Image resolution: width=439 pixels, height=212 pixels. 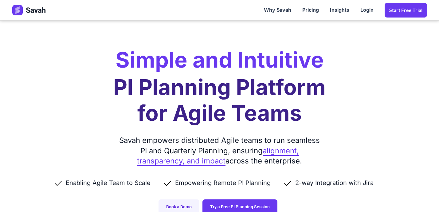 What do you see at coordinates (406, 10) in the screenshot?
I see `a: Start Free trial` at bounding box center [406, 10].